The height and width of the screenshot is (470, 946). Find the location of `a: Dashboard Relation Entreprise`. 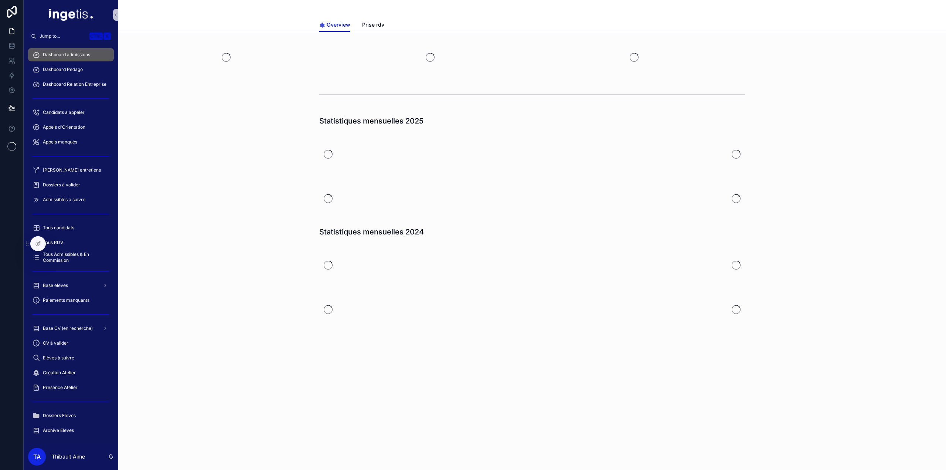

a: Dashboard Relation Entreprise is located at coordinates (71, 84).